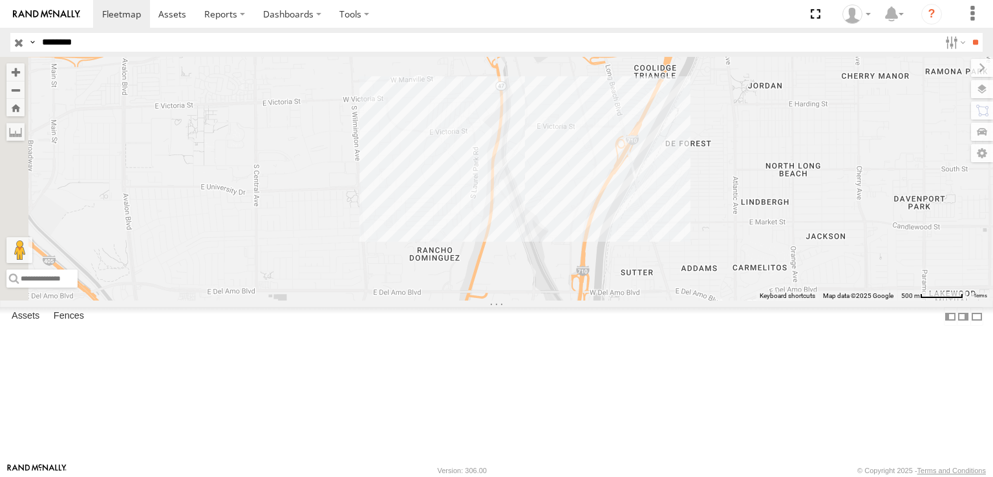  Describe the element at coordinates (963, 316) in the screenshot. I see `label: Dock Summary Table to the Right` at that location.